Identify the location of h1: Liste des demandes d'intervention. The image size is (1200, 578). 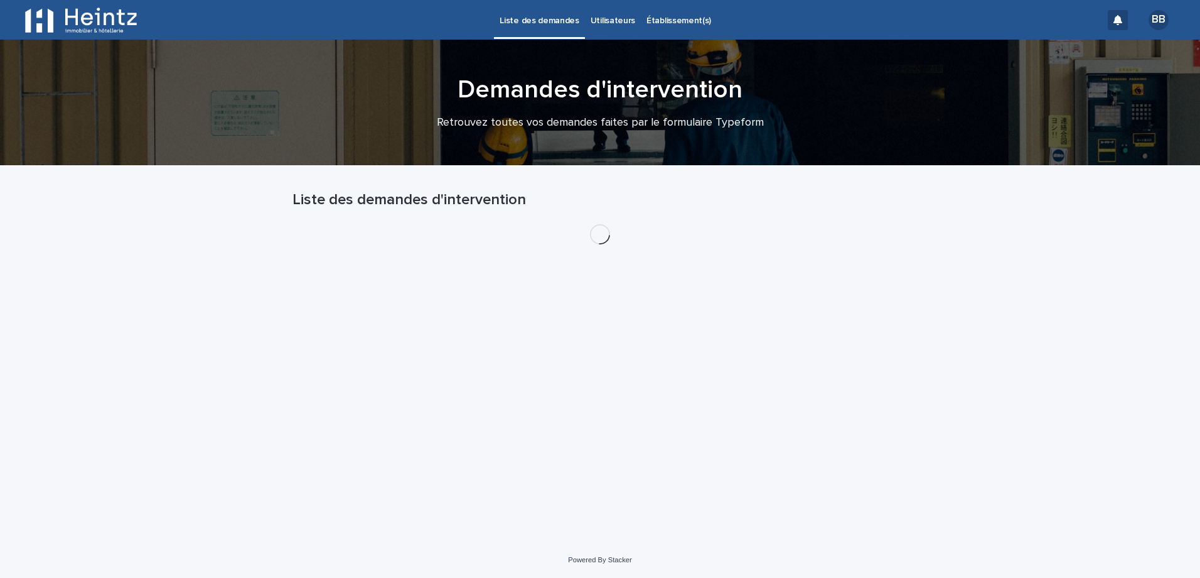
(600, 200).